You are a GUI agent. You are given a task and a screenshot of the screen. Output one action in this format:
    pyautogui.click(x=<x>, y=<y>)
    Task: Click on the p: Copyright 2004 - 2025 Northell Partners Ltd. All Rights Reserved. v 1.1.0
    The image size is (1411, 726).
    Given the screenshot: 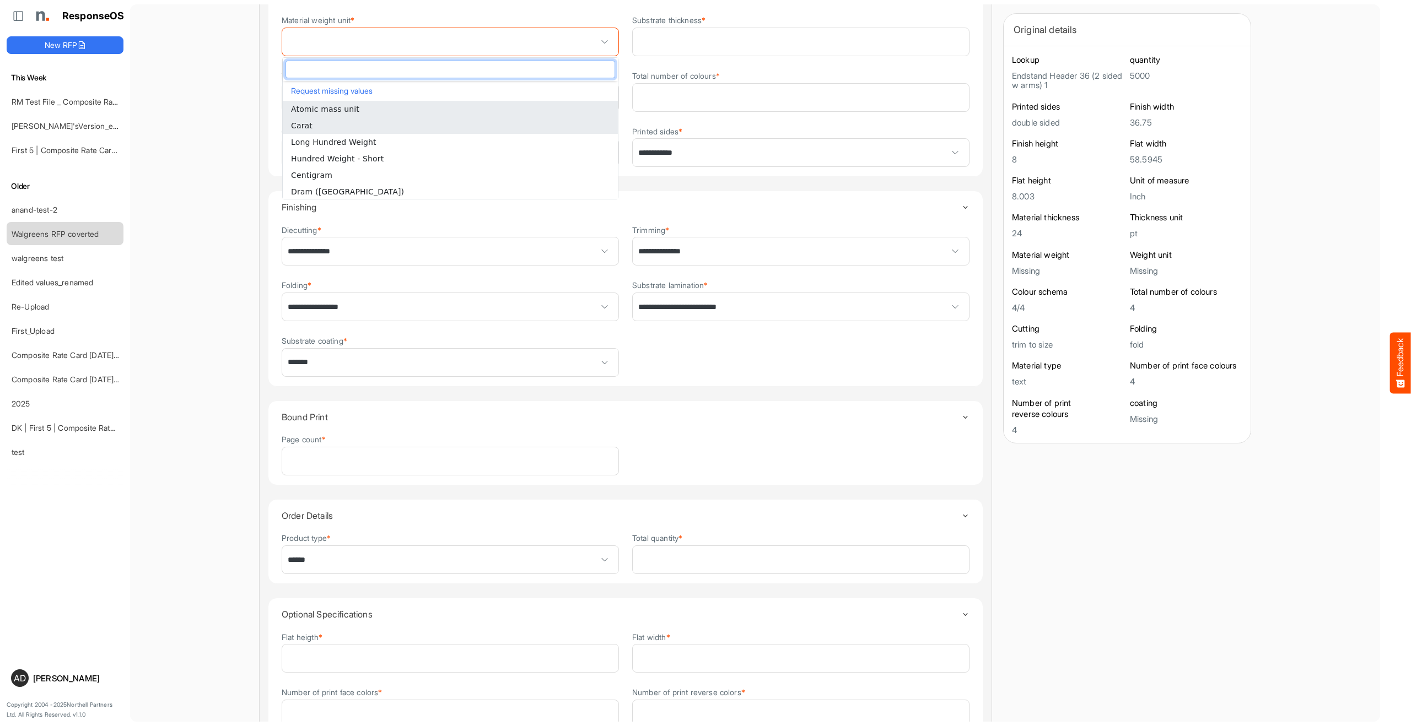 What is the action you would take?
    pyautogui.click(x=65, y=710)
    